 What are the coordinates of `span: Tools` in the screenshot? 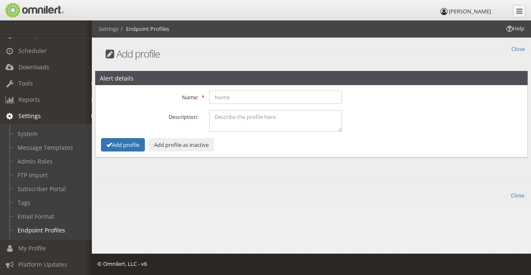 It's located at (25, 83).